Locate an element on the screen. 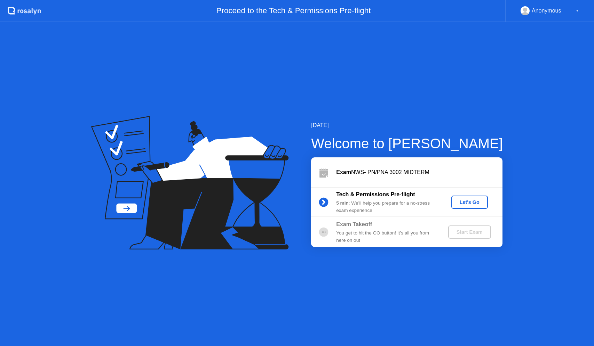 The height and width of the screenshot is (346, 594). b: Exam is located at coordinates (343, 172).